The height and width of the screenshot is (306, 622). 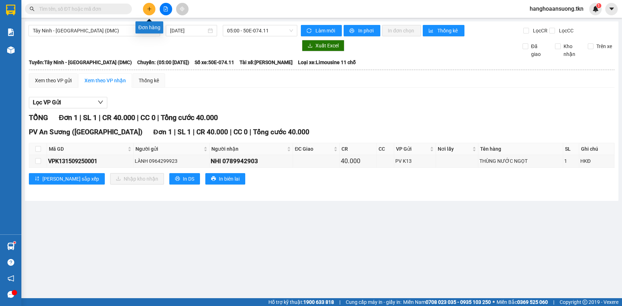 I want to click on span: aim, so click(x=182, y=9).